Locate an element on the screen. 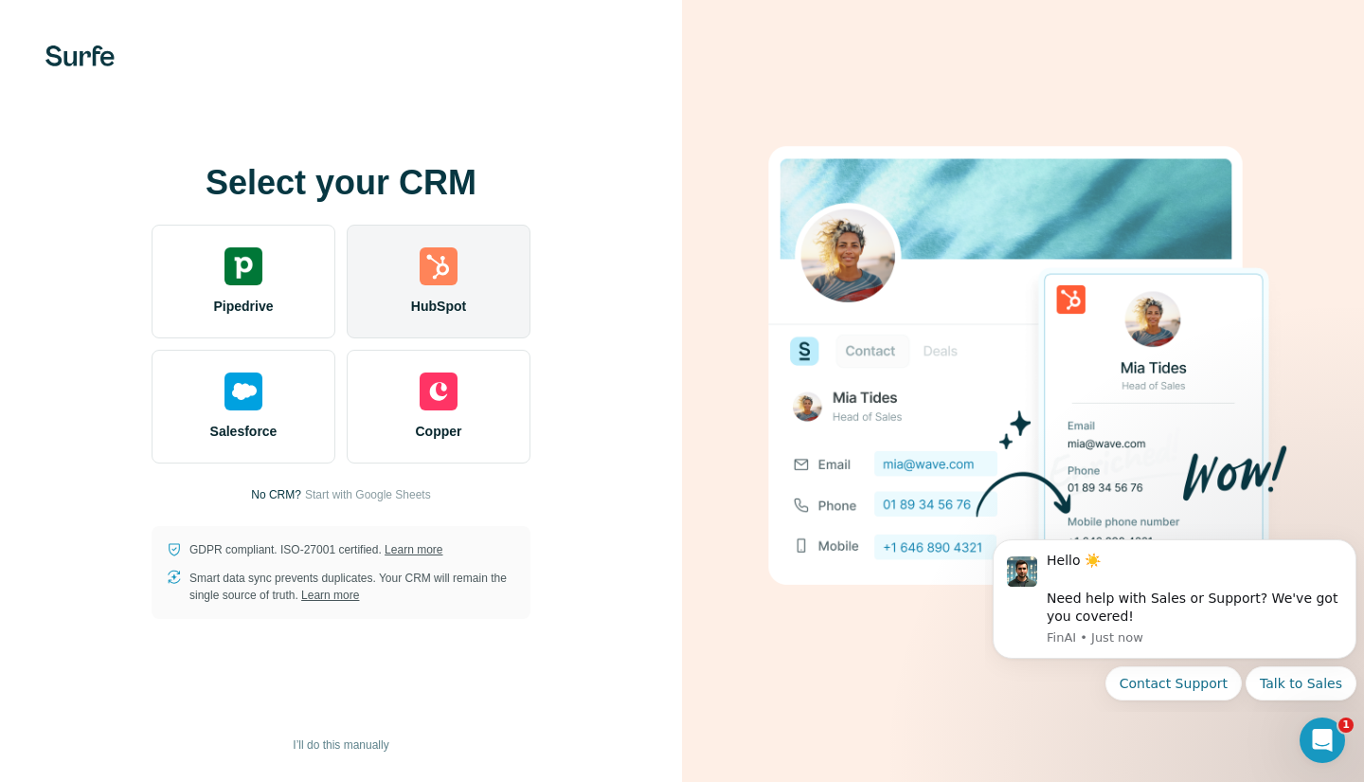 This screenshot has width=1364, height=782. span: Salesforce is located at coordinates (243, 431).